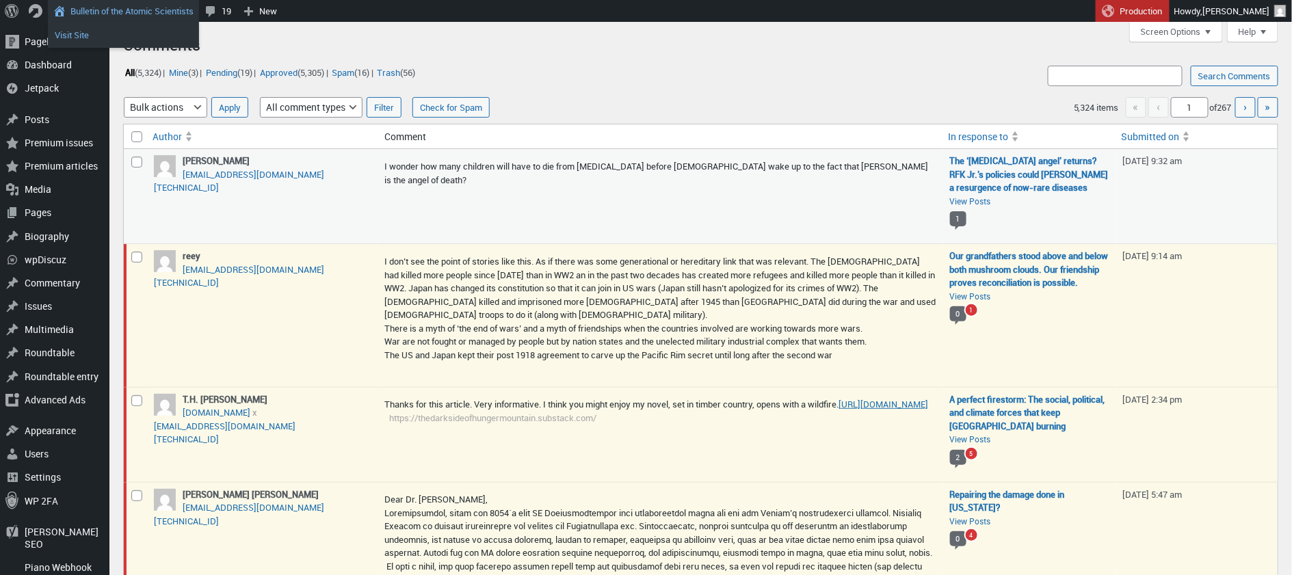 The height and width of the screenshot is (575, 1292). I want to click on a: Our grandfathers stood above and below both mushroom clouds. Our friendship proves reconciliation..., so click(1029, 269).